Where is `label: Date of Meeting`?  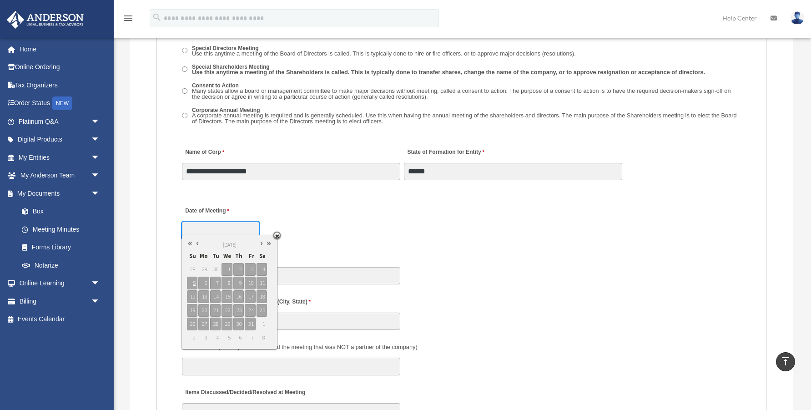 label: Date of Meeting is located at coordinates (225, 211).